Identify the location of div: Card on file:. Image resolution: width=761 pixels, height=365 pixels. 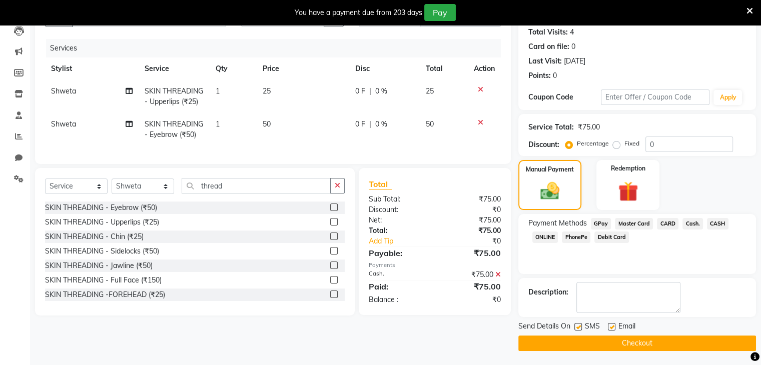
(549, 47).